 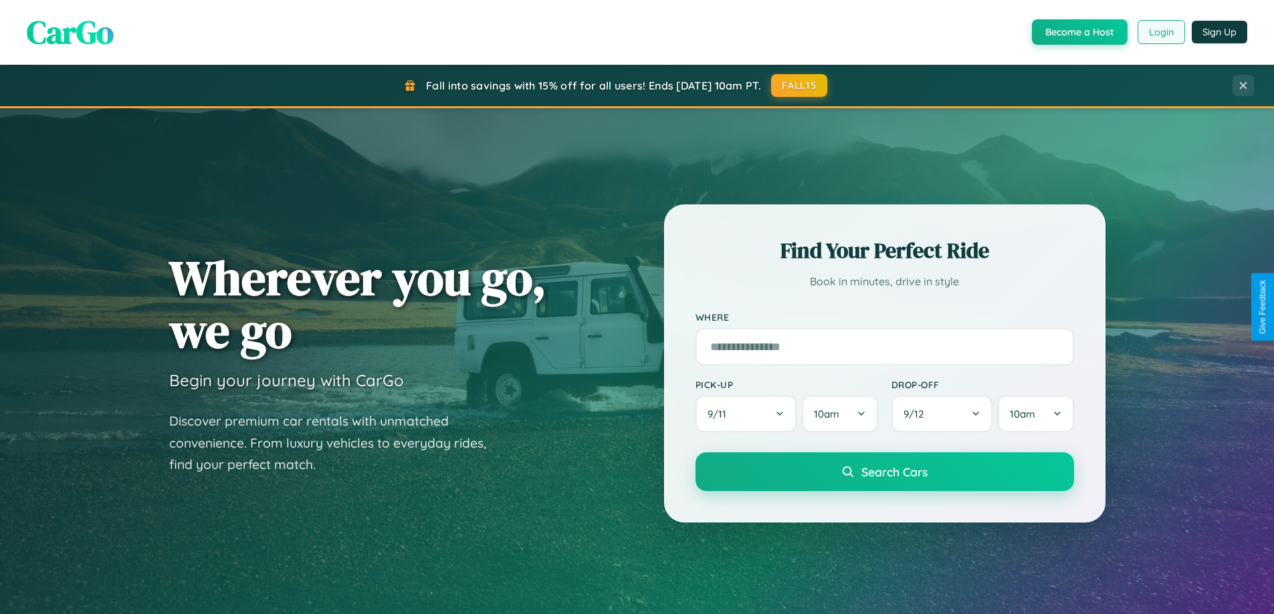 What do you see at coordinates (720, 414) in the screenshot?
I see `span: 9 / 11` at bounding box center [720, 414].